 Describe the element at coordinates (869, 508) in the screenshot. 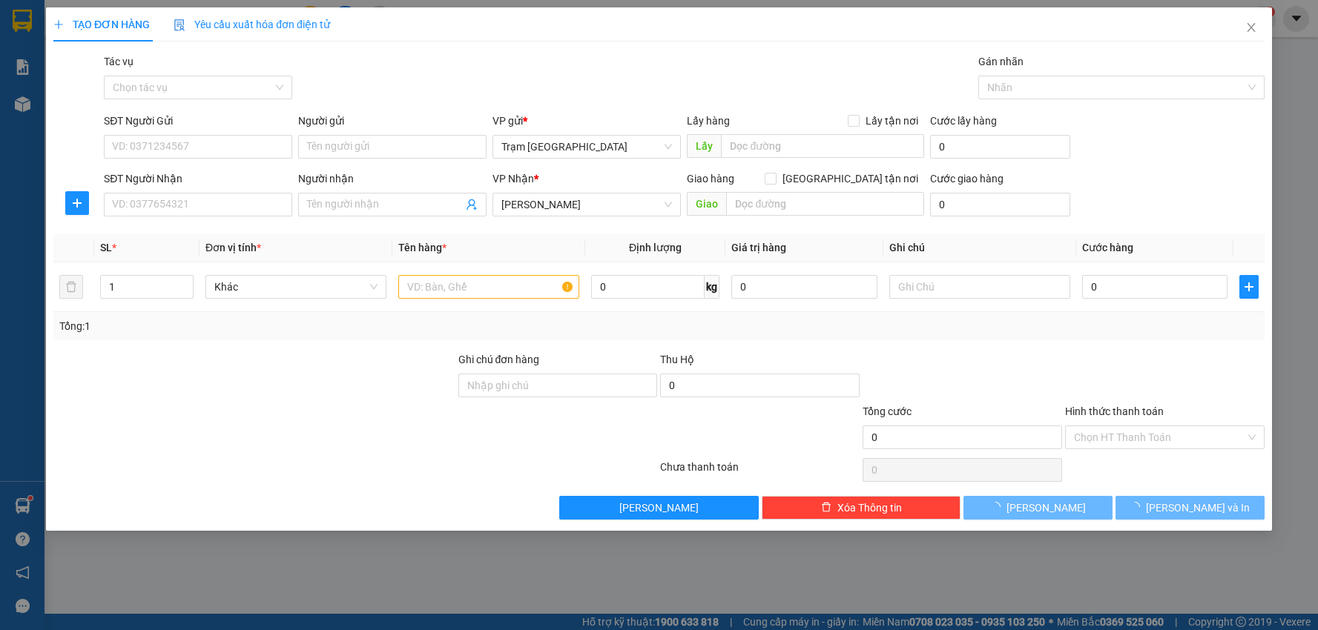

I see `span: Xóa Thông tin` at that location.